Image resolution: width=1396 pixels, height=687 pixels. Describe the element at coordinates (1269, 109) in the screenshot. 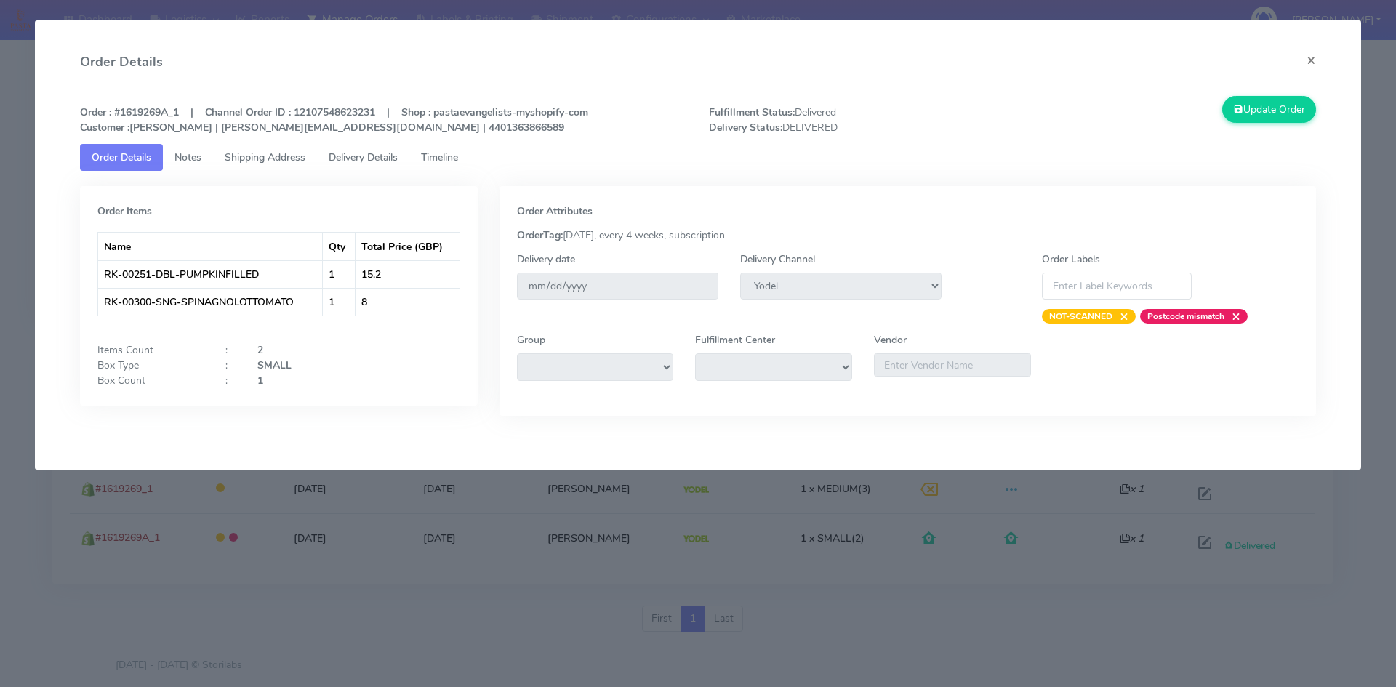

I see `button: Update Order` at that location.